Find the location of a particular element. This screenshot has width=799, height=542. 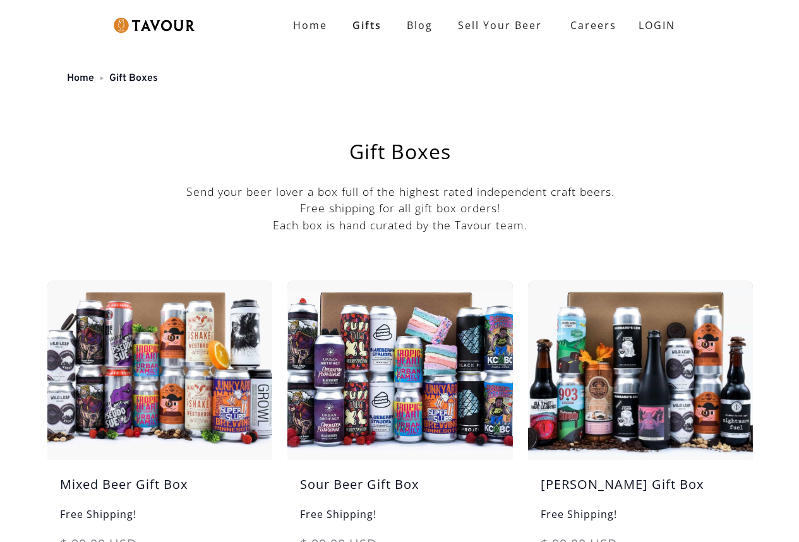

h5: Mixed Beer Gift Box is located at coordinates (160, 491).